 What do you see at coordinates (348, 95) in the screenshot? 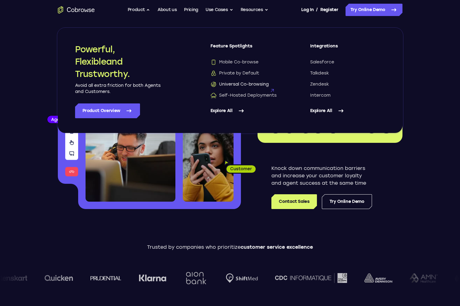
I see `a: Intercom` at bounding box center [348, 95].